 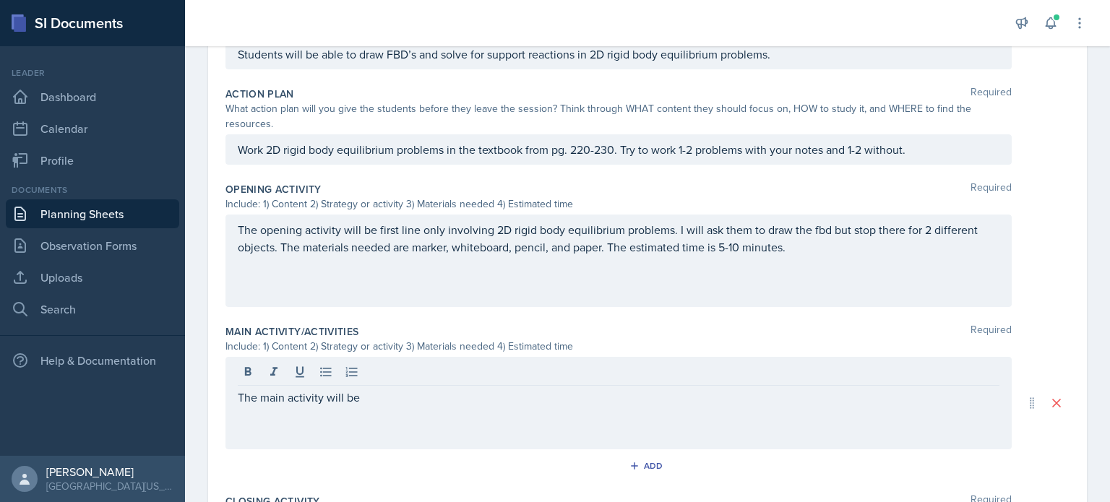 I want to click on div: Add, so click(x=647, y=466).